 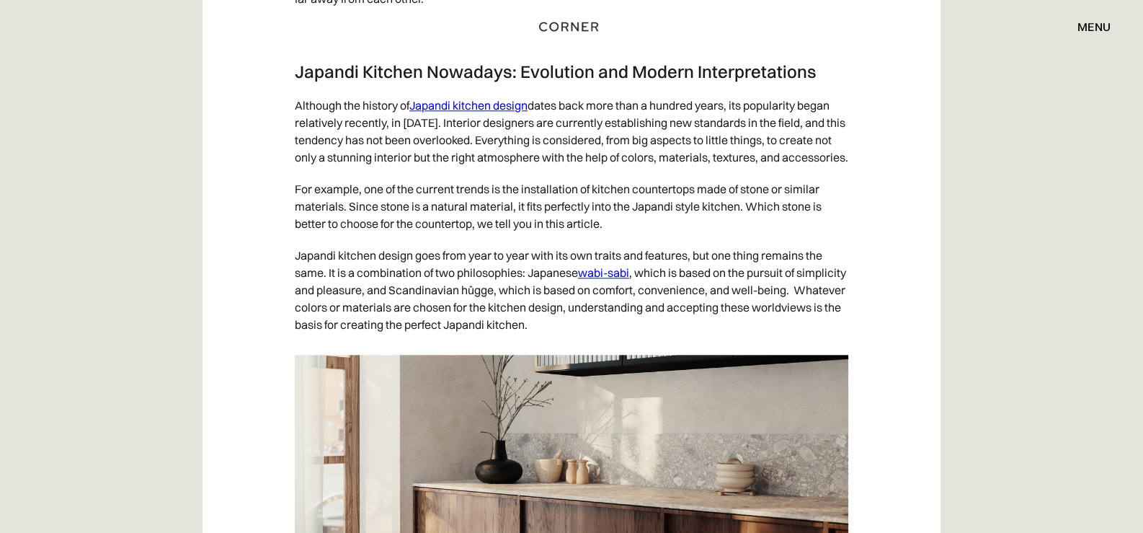 I want to click on a: Japandi kitchen design, so click(x=468, y=105).